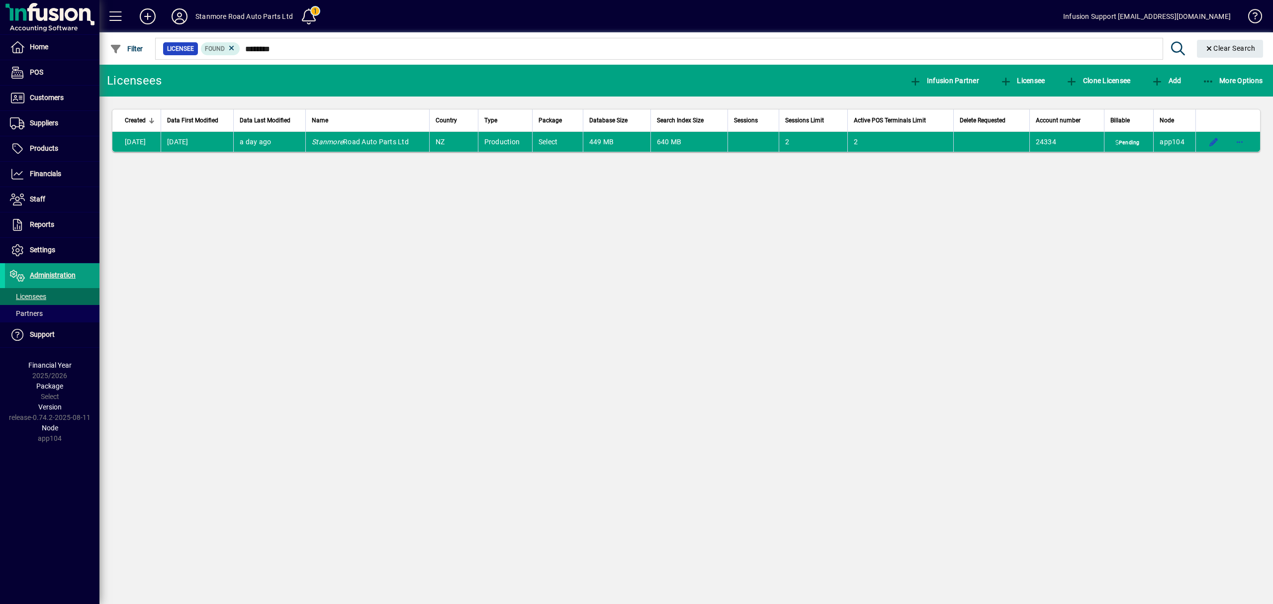 The width and height of the screenshot is (1273, 604). I want to click on span: Staff, so click(37, 199).